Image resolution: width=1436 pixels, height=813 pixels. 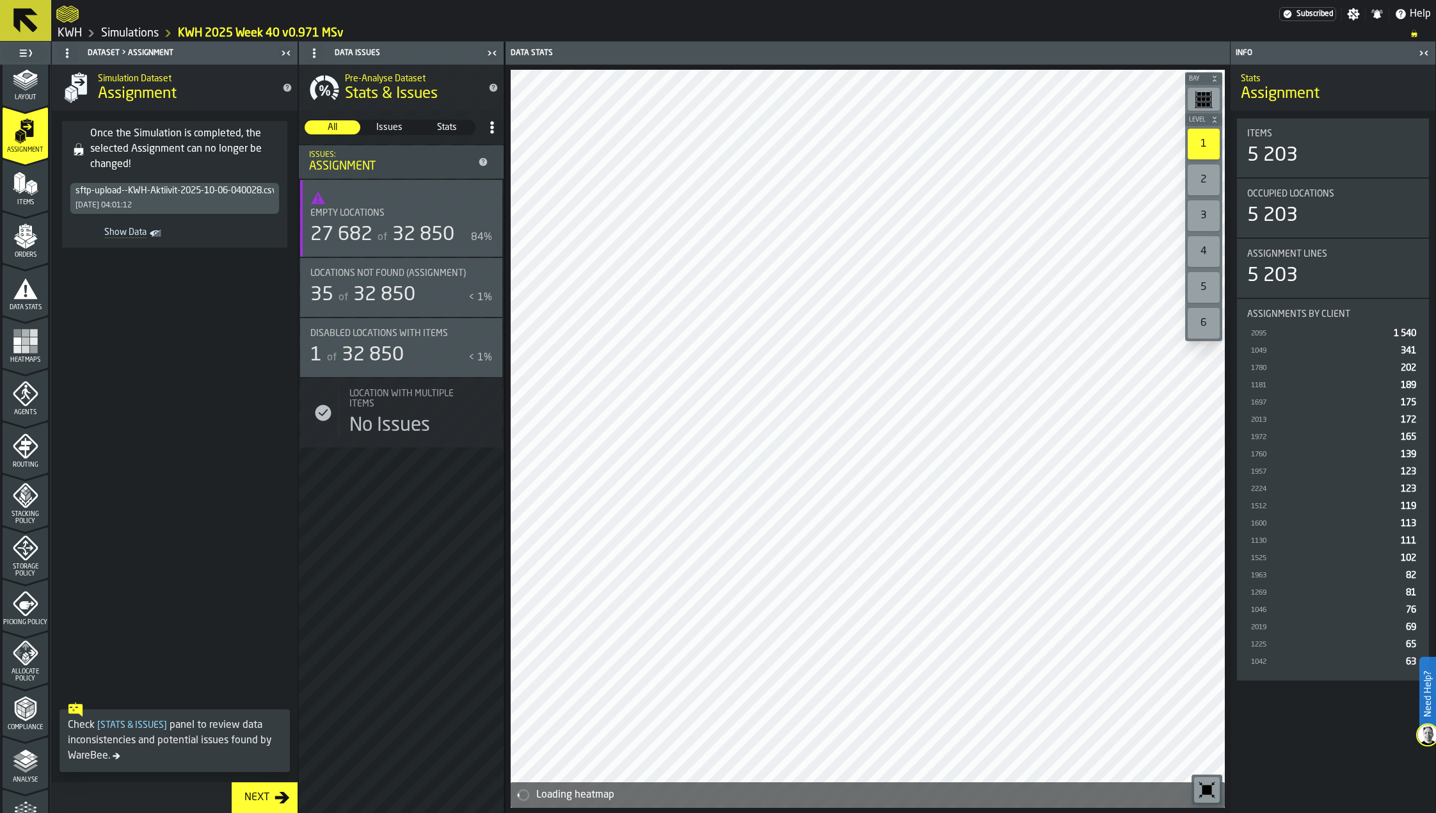 What do you see at coordinates (25, 779) in the screenshot?
I see `span: Analyse` at bounding box center [25, 779].